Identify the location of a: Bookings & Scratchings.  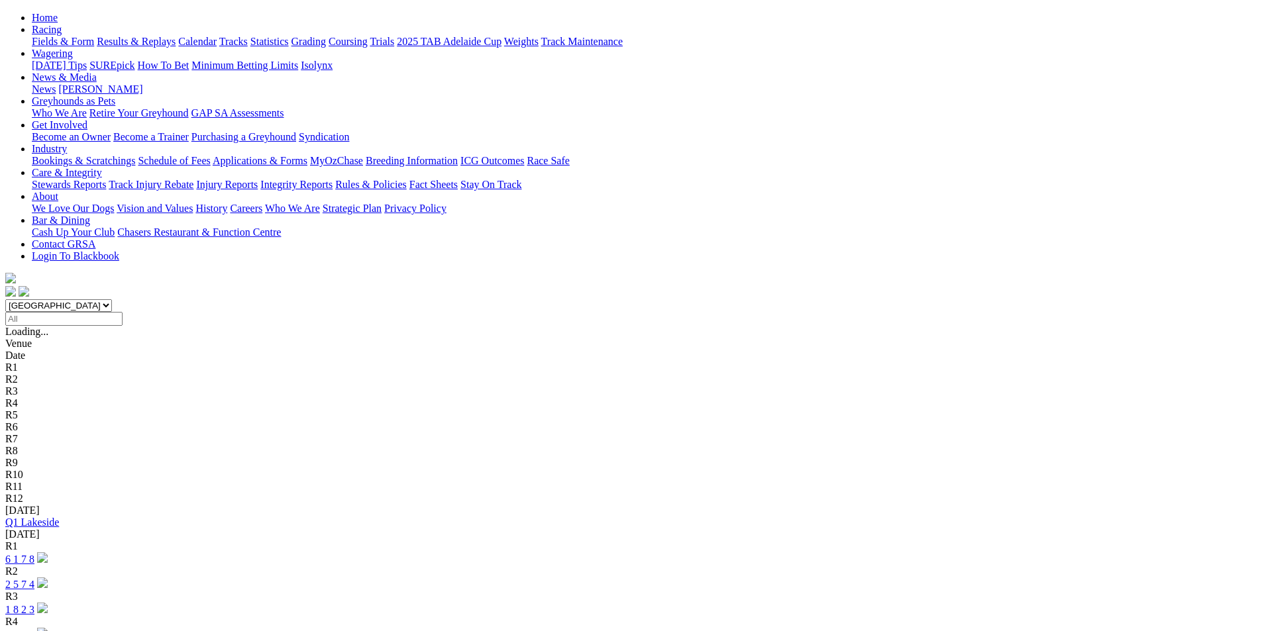
(83, 160).